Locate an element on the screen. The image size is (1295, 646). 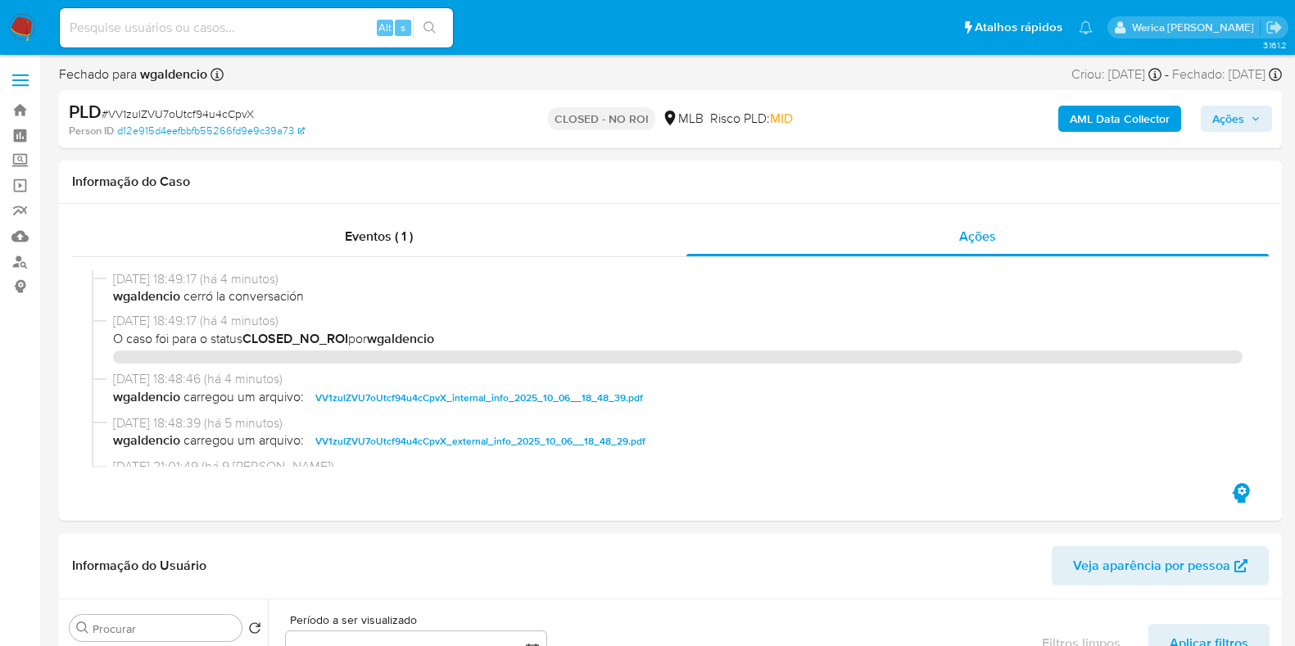
span: Fechado para is located at coordinates (133, 75).